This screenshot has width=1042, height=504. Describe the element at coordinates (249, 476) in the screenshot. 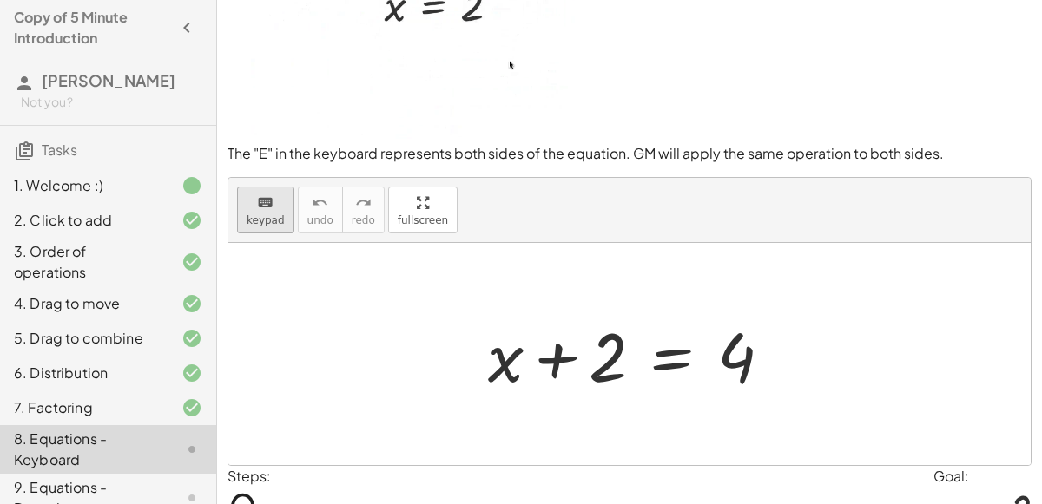

I see `label: Steps:` at that location.